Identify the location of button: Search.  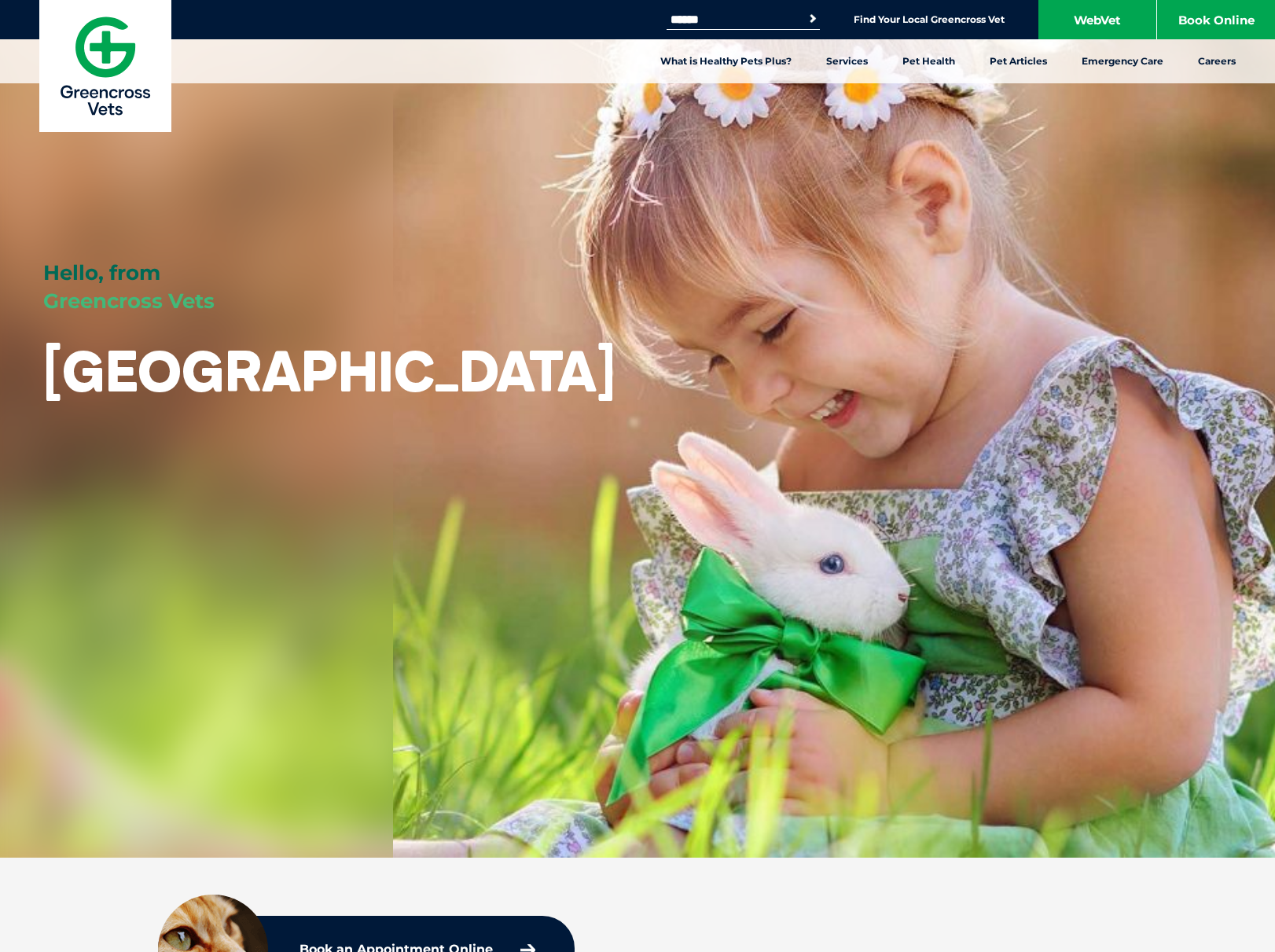
(812, 19).